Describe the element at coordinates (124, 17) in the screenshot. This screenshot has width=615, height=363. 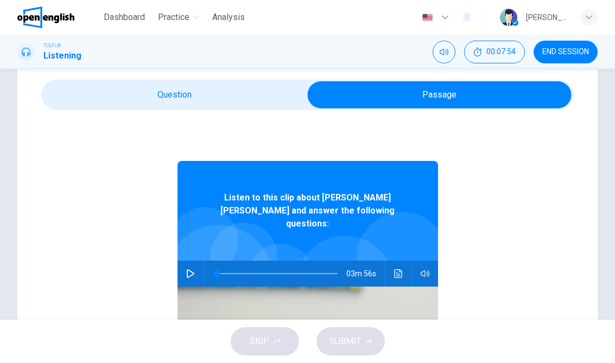
I see `button: Dashboard` at that location.